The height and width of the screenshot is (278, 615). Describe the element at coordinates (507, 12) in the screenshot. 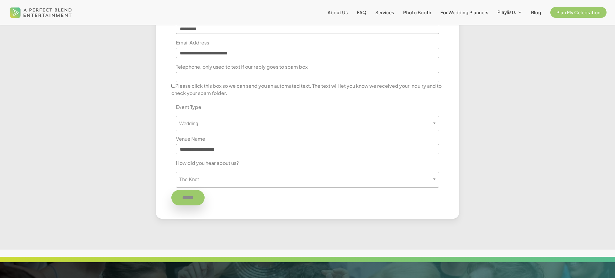

I see `span: Playlists` at that location.